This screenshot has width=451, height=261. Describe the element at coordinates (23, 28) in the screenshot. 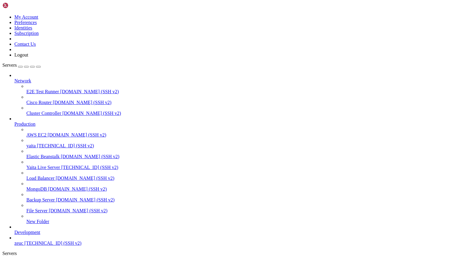

I see `a: Identities` at that location.